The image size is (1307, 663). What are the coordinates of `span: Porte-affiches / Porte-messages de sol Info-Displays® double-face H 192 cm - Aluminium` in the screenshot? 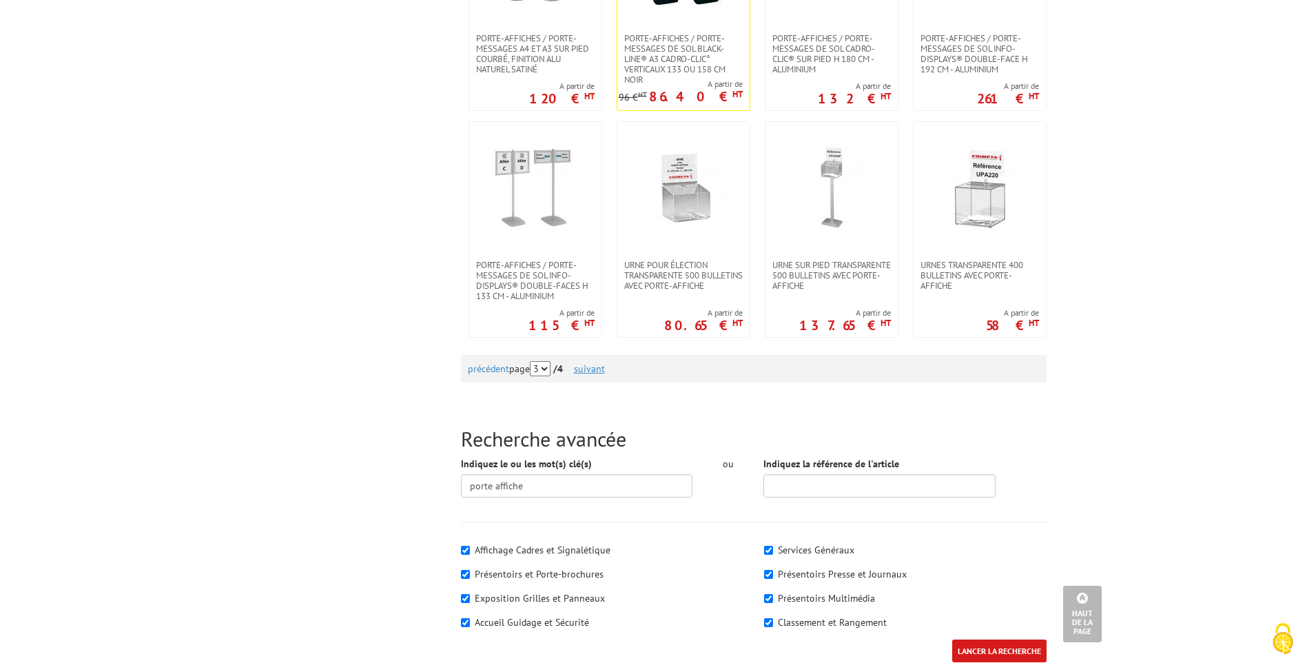 It's located at (980, 54).